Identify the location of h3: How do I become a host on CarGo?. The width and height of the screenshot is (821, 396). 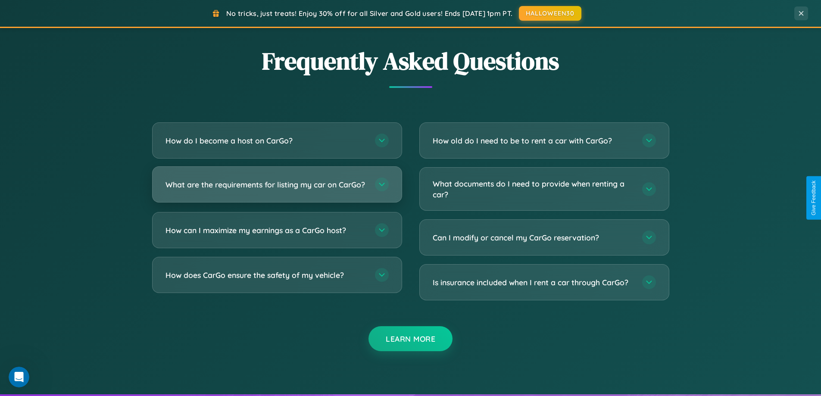
(266, 141).